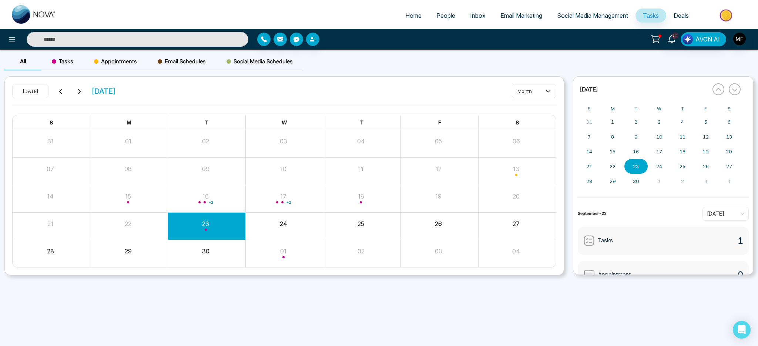 The height and width of the screenshot is (346, 758). Describe the element at coordinates (683, 137) in the screenshot. I see `button: September 11, 2025` at that location.